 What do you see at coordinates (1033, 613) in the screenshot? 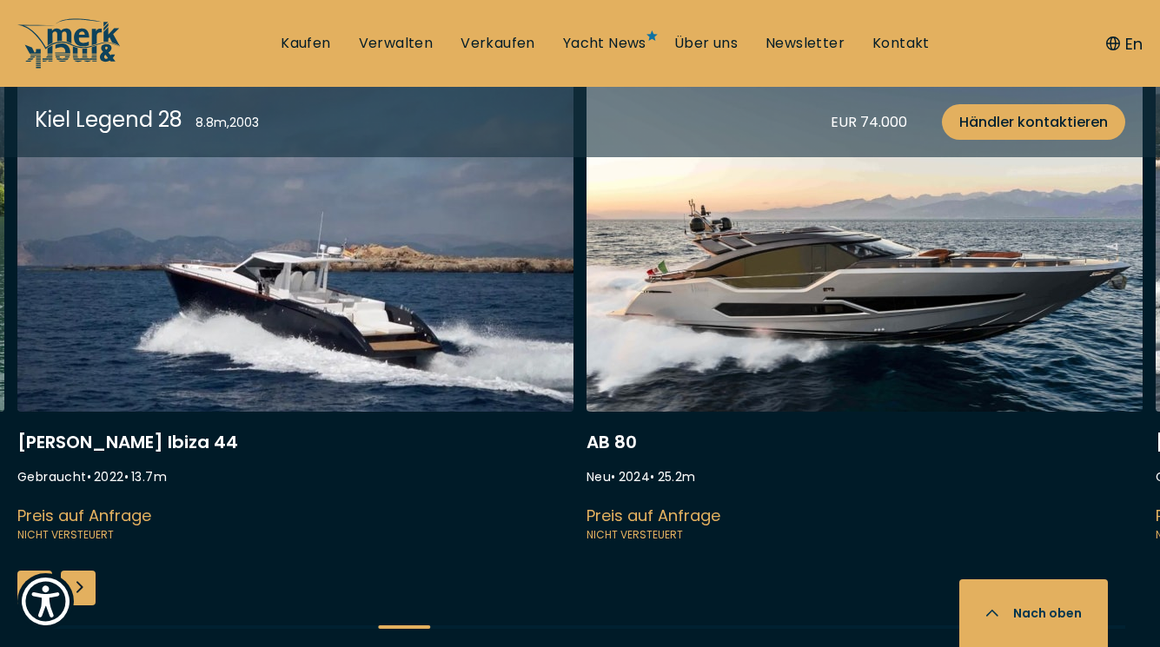
I see `button: Nach oben` at bounding box center [1033, 613].